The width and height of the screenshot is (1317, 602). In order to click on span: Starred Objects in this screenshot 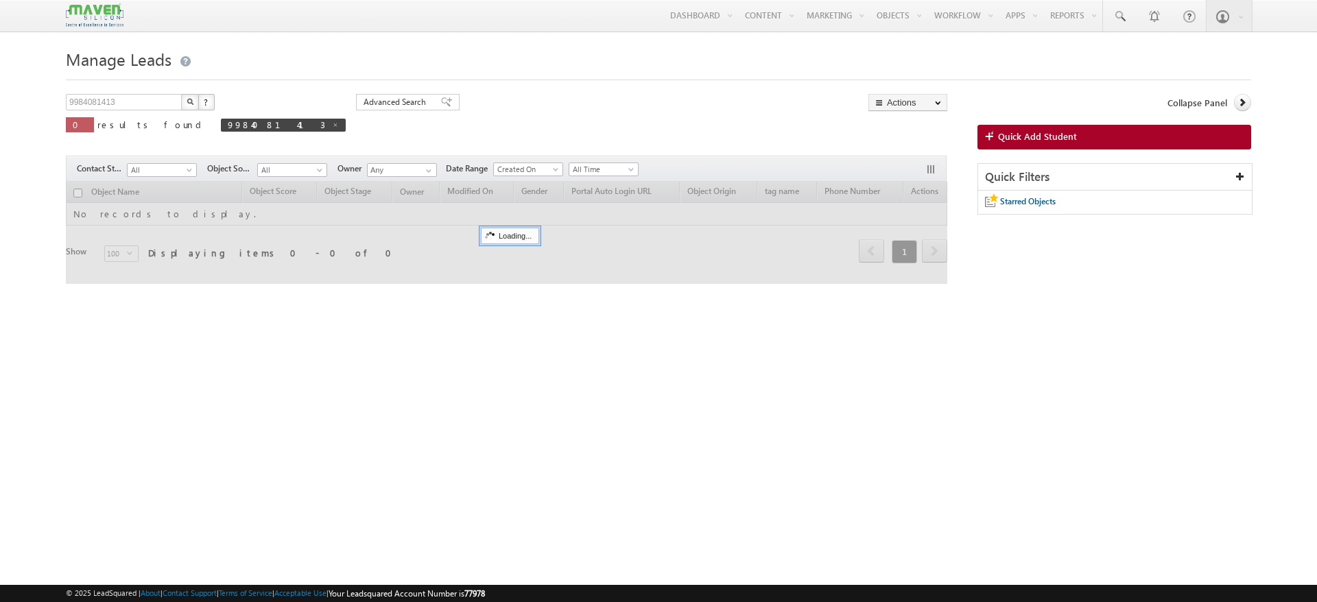, I will do `click(1028, 201)`.